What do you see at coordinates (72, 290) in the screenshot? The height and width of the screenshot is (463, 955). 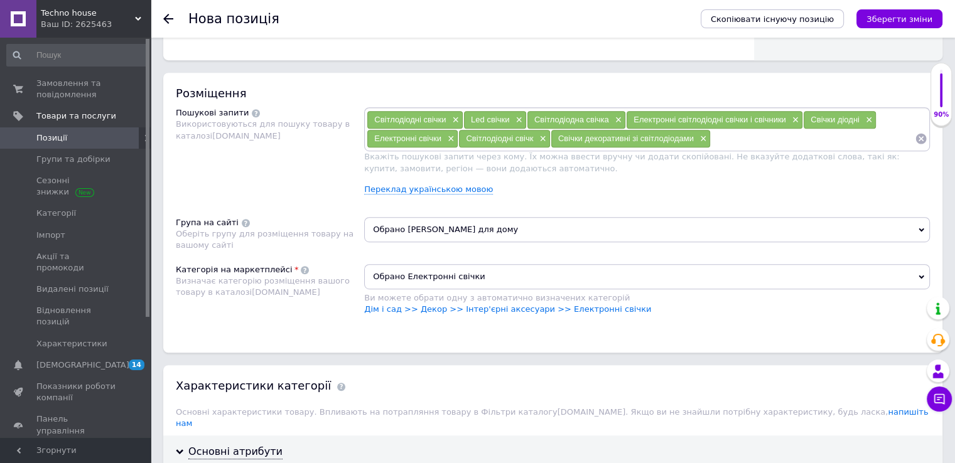 I see `span: Видалені позиції` at bounding box center [72, 290].